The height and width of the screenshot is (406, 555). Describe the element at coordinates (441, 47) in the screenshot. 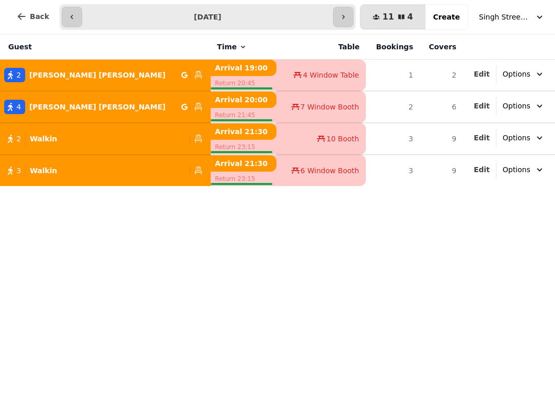

I see `th: Covers` at that location.